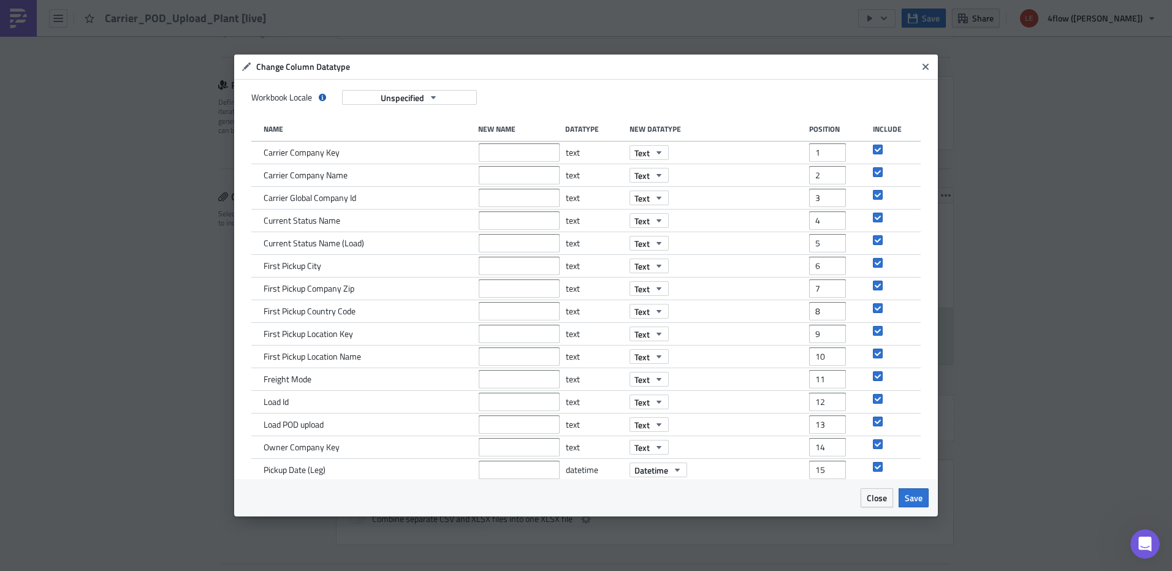  I want to click on span: Carrier Global Company Id, so click(310, 198).